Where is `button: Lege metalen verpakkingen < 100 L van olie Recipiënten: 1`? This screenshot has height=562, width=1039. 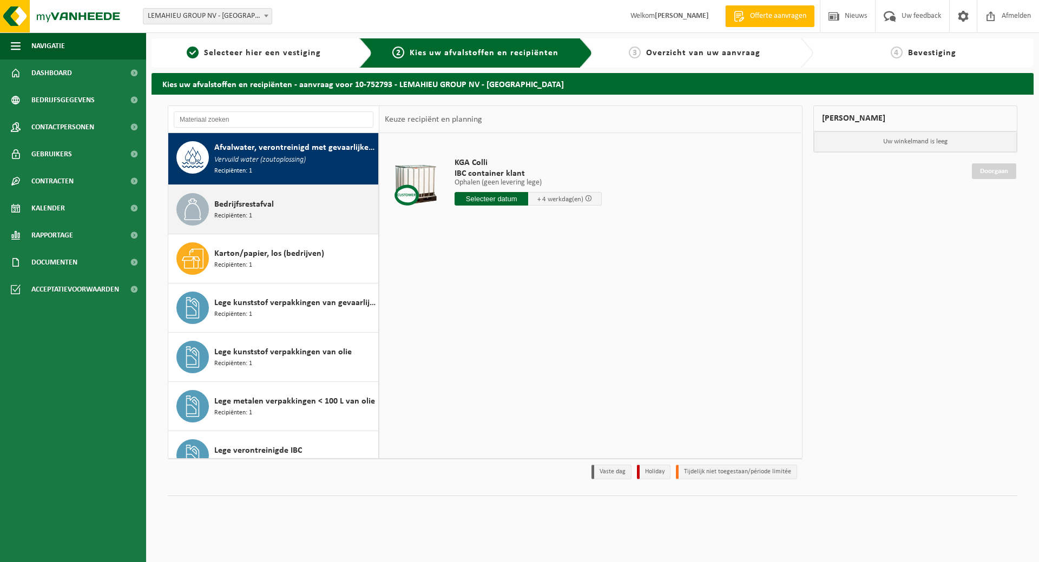
button: Lege metalen verpakkingen < 100 L van olie Recipiënten: 1 is located at coordinates (273, 406).